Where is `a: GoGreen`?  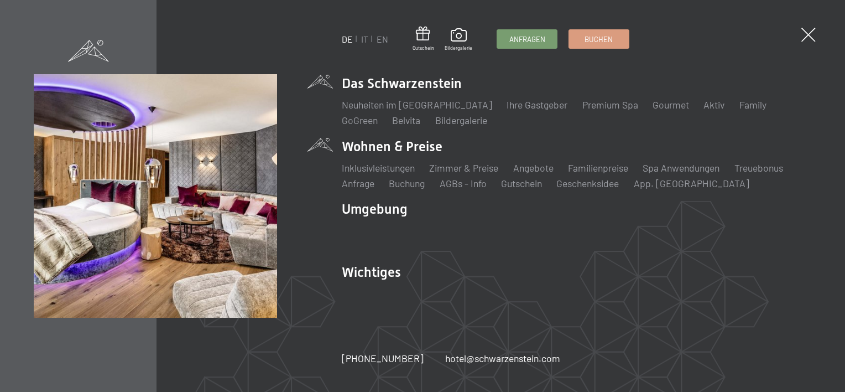
a: GoGreen is located at coordinates (360, 120).